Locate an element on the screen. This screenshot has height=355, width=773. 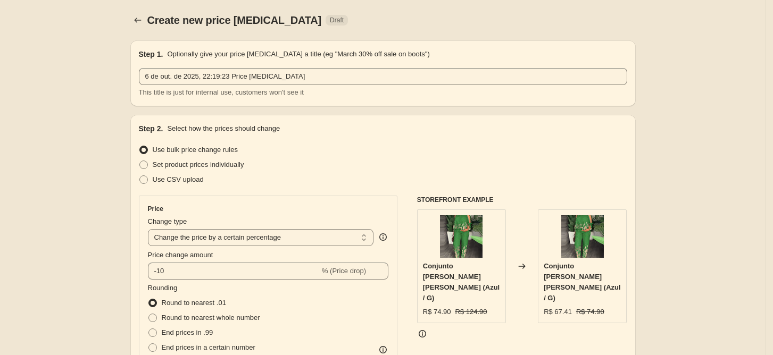
h2: Step 2. is located at coordinates (151, 129).